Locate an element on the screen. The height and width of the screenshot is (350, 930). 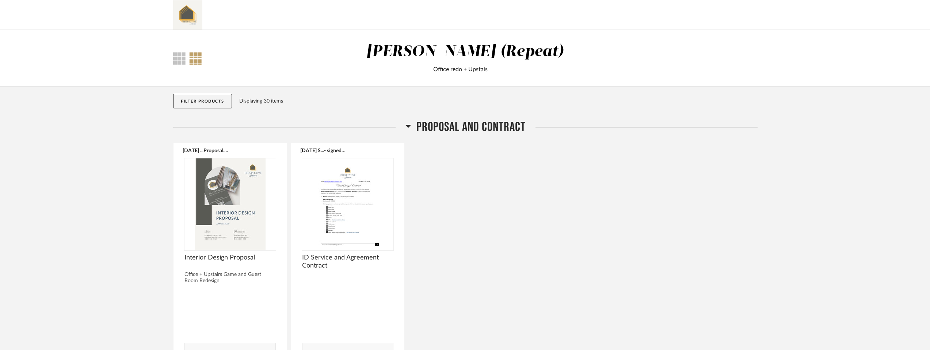
img: 160db8c2-a9c3-462d-999a-f84536e197ed.png is located at coordinates (188, 15).